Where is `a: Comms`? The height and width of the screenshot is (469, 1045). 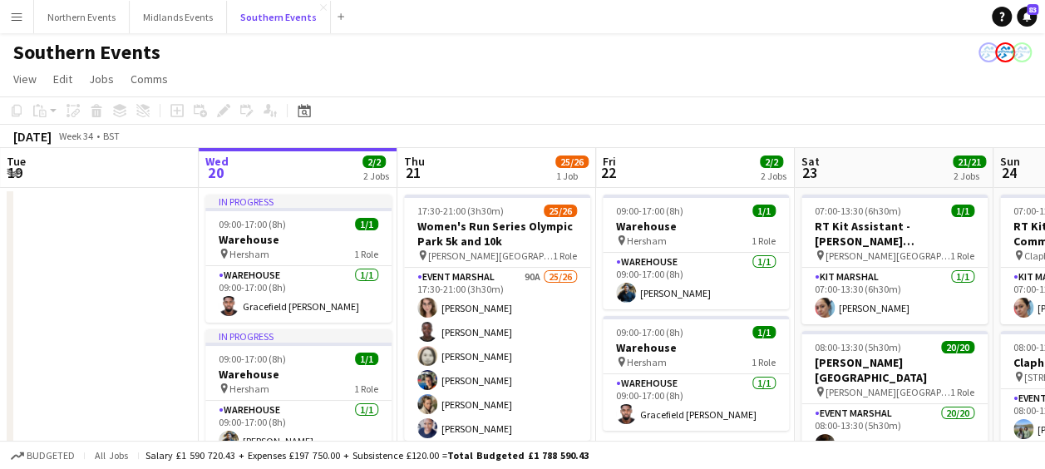 a: Comms is located at coordinates (149, 79).